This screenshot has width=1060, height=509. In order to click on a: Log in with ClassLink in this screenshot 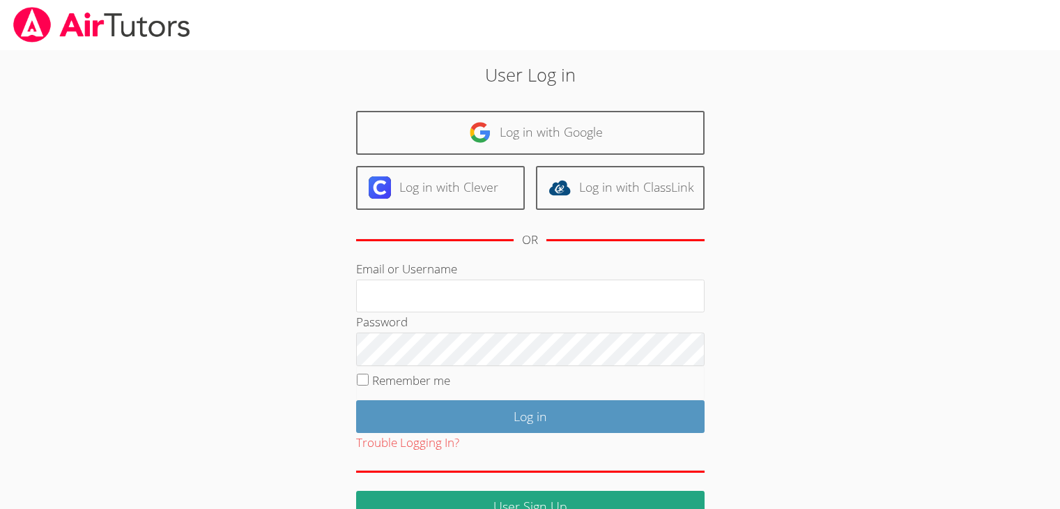, I will do `click(620, 188)`.